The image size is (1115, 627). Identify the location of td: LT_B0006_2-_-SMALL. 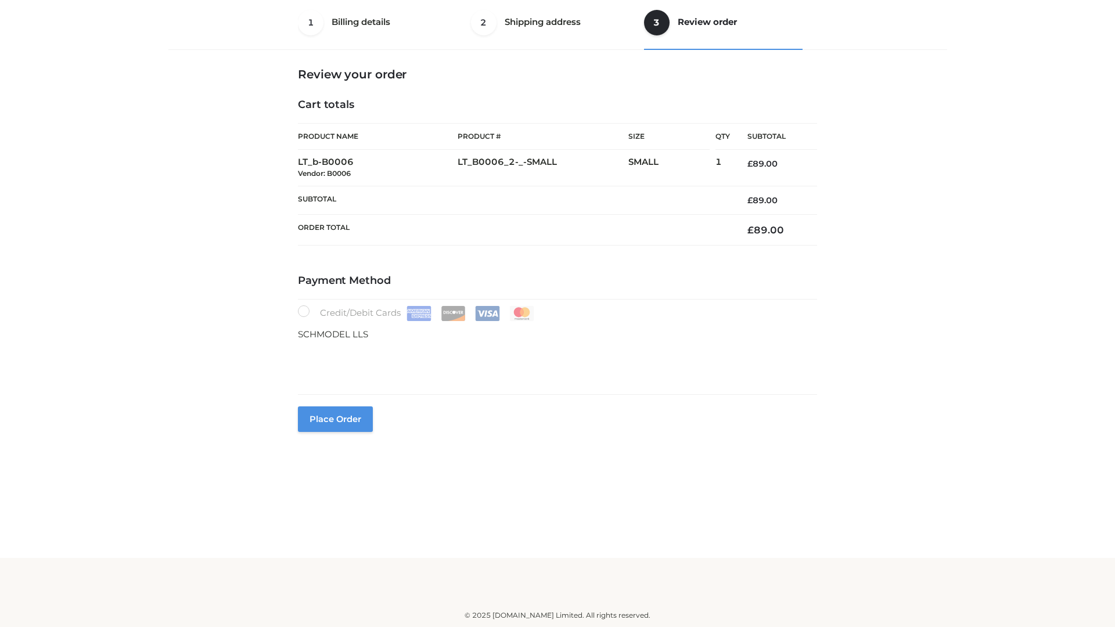
(543, 168).